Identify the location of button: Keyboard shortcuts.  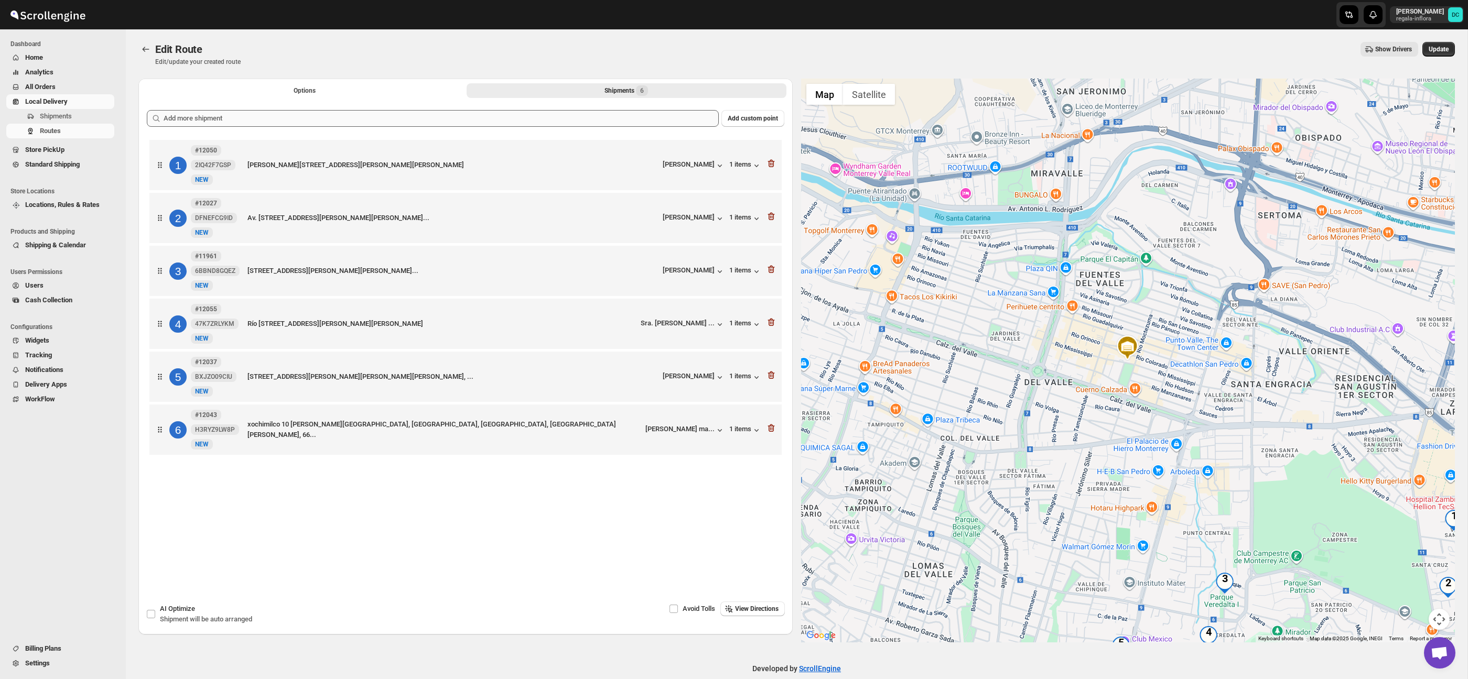
(1281, 639).